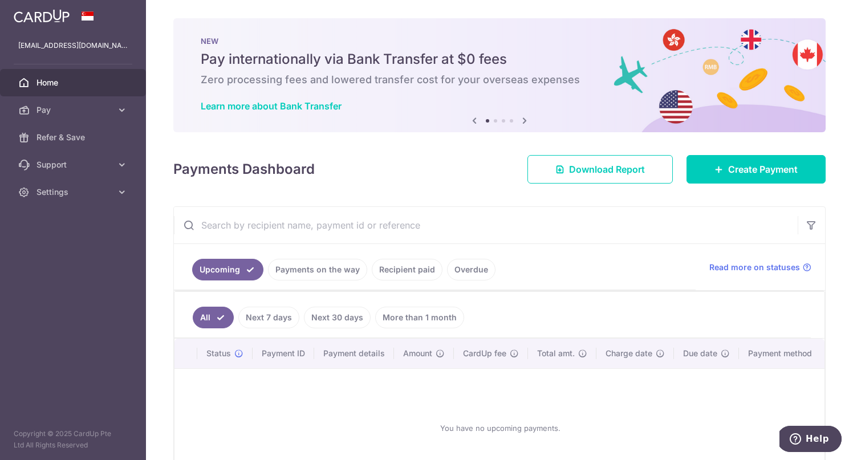 The height and width of the screenshot is (460, 853). I want to click on a: Upcoming, so click(227, 270).